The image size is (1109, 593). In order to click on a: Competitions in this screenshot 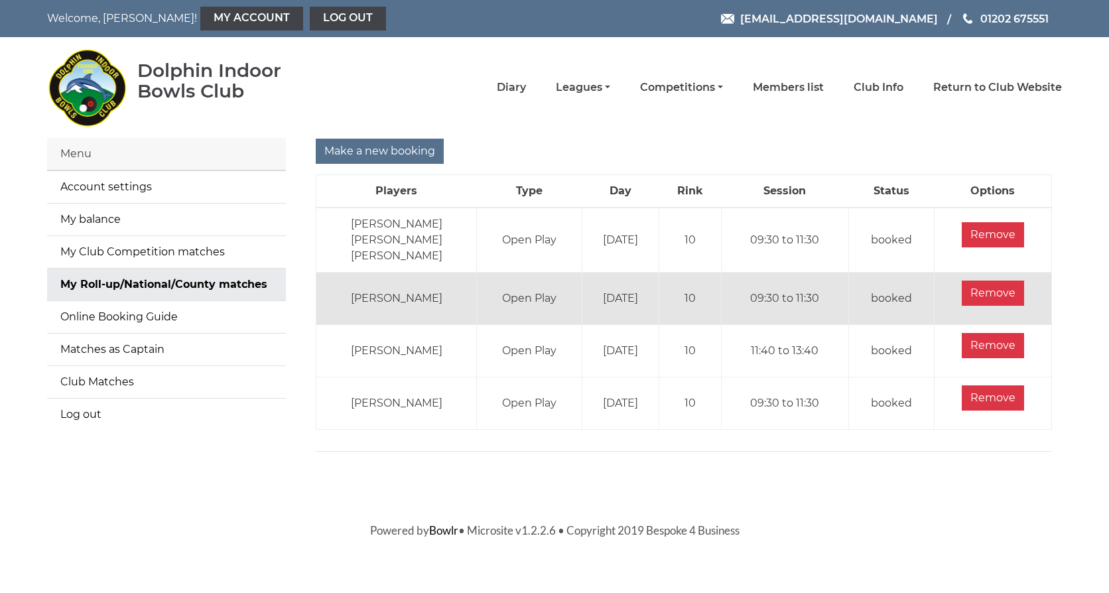, I will do `click(681, 88)`.